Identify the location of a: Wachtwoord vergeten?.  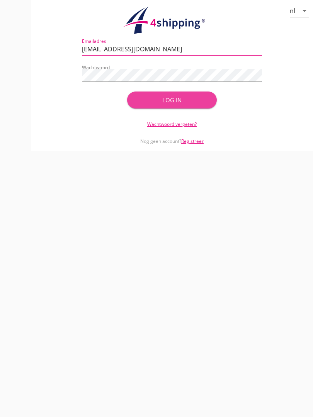
(172, 124).